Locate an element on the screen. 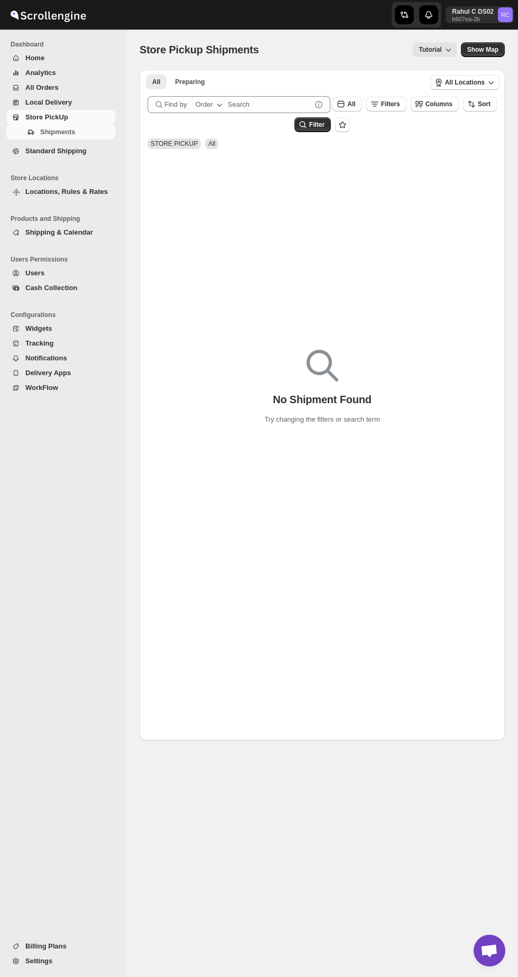 Image resolution: width=518 pixels, height=977 pixels. p: Rahul C DS02 is located at coordinates (472, 12).